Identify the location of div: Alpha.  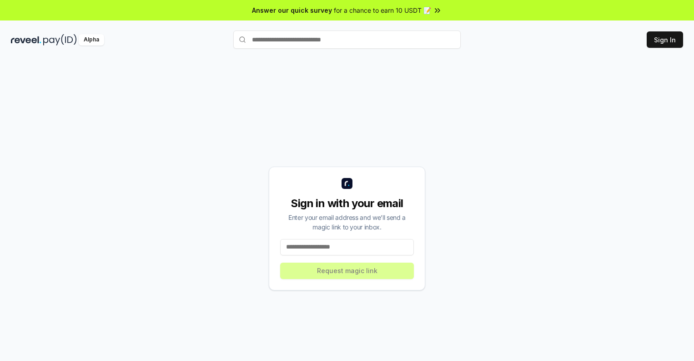
(91, 40).